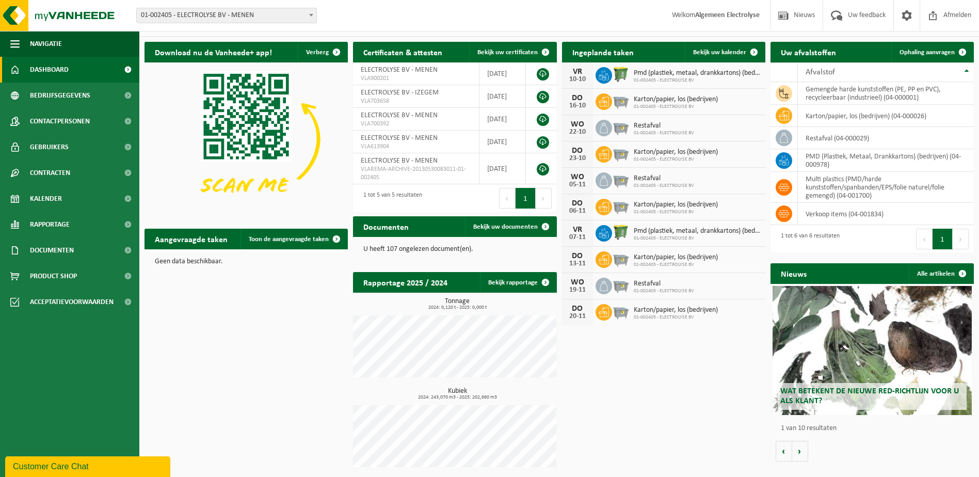 The height and width of the screenshot is (477, 979). What do you see at coordinates (577, 132) in the screenshot?
I see `div: 22-10` at bounding box center [577, 132].